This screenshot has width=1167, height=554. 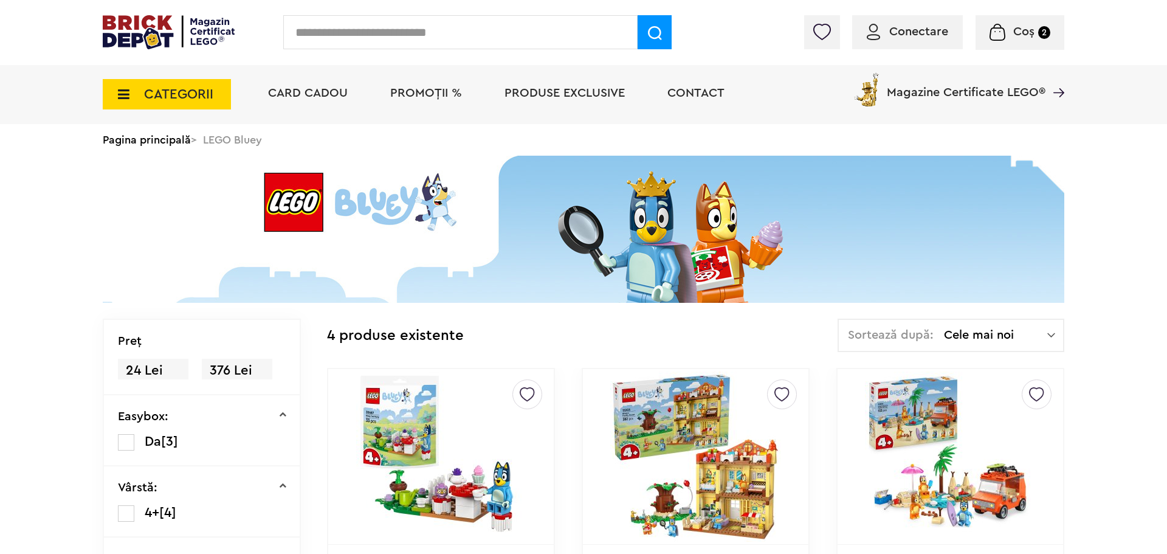 What do you see at coordinates (996, 335) in the screenshot?
I see `span: Cele mai noi` at bounding box center [996, 335].